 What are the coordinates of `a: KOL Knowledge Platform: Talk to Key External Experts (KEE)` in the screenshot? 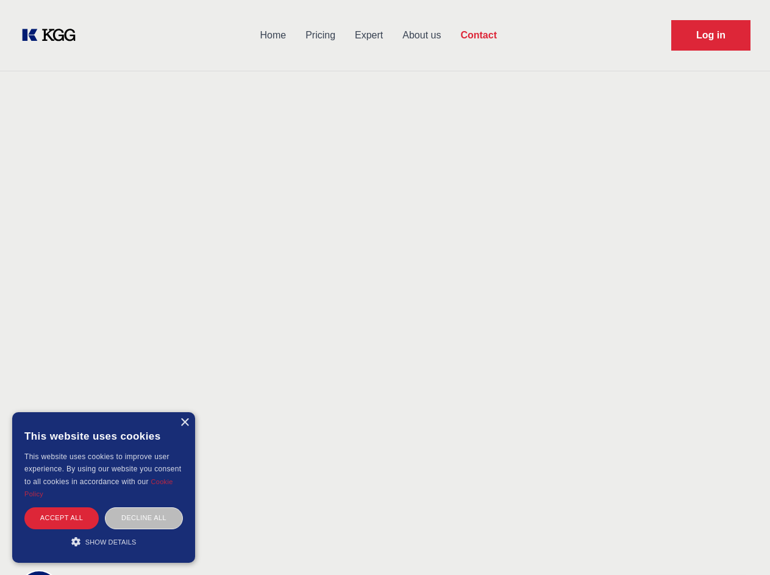 It's located at (52, 35).